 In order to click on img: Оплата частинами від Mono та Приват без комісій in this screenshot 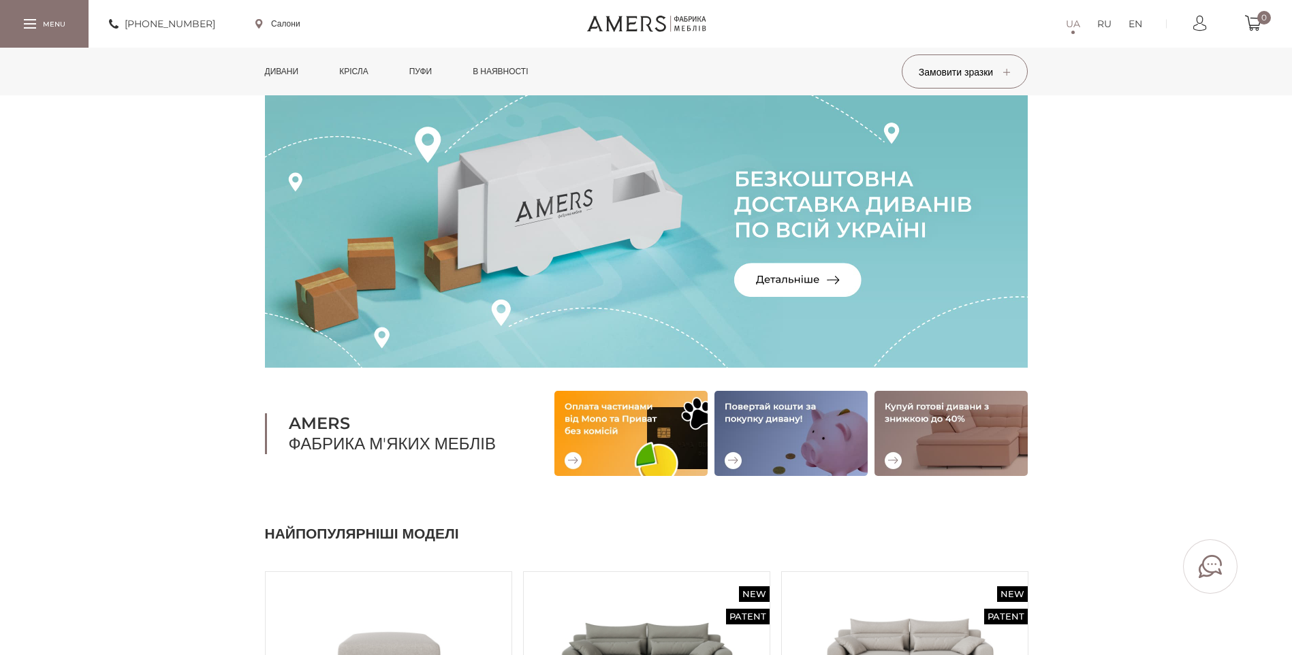, I will do `click(631, 433)`.